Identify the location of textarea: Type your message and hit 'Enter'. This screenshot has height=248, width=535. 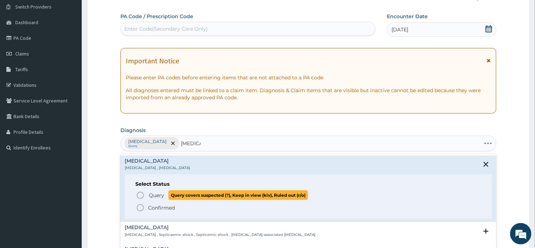
(69, 181).